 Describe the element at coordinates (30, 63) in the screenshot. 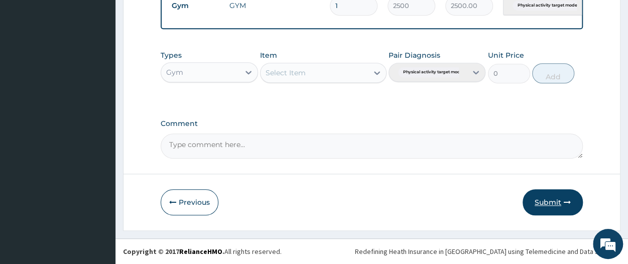

I see `img: d_794563401_company_1708531726252_794563401` at that location.